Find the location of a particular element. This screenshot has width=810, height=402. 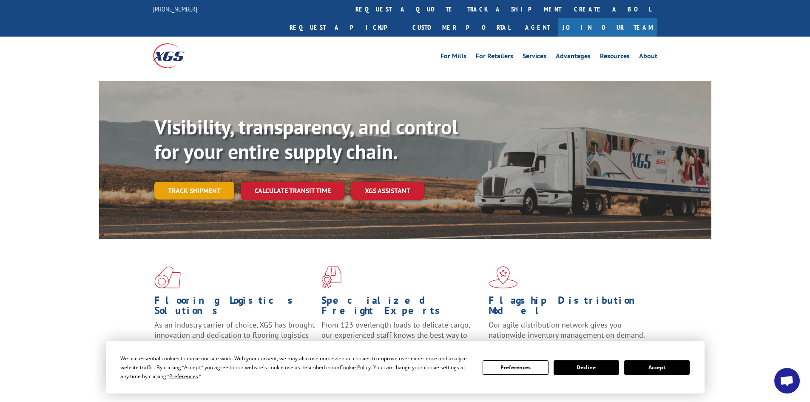

span: Cookie Policy is located at coordinates (355, 367).